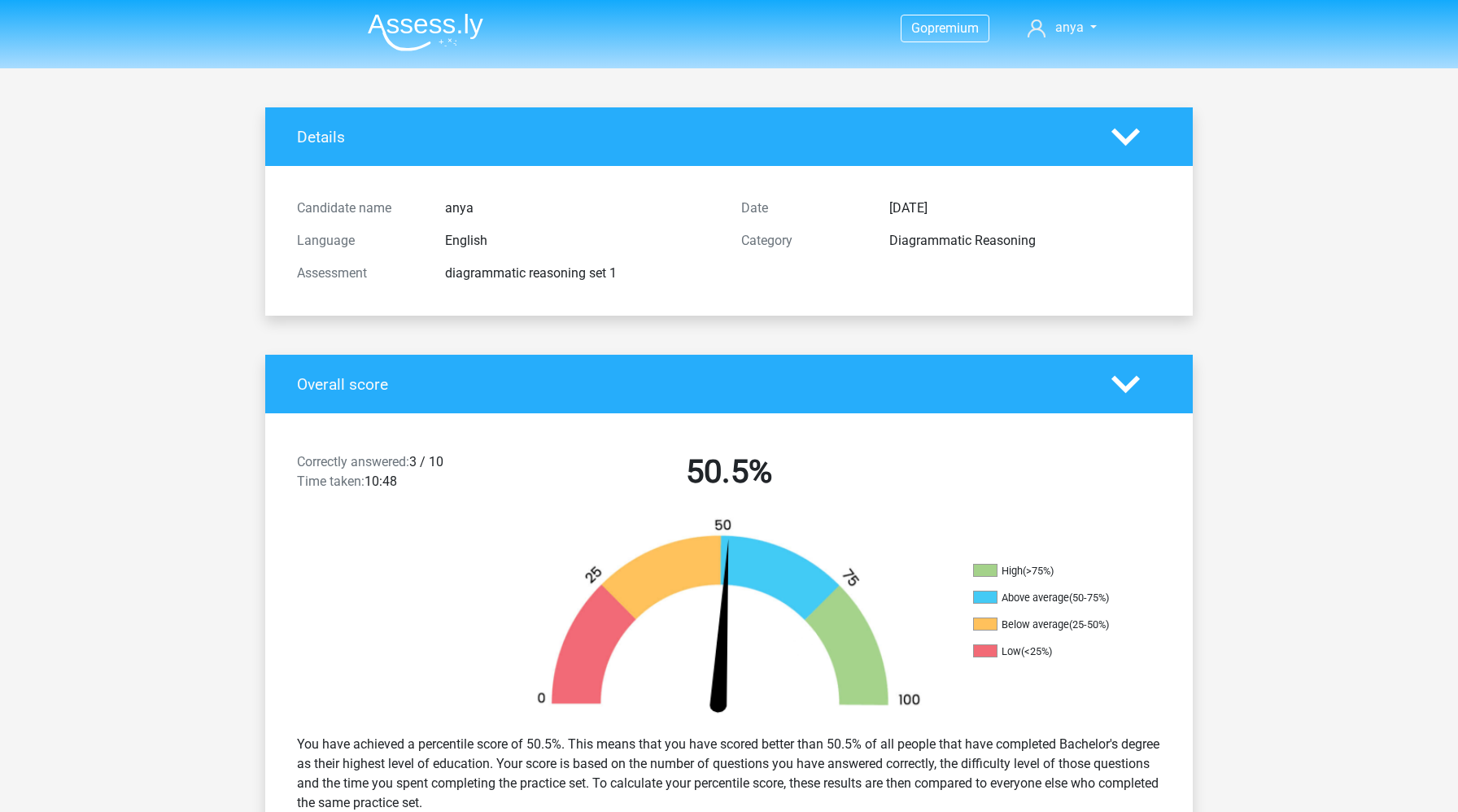 Image resolution: width=1458 pixels, height=812 pixels. I want to click on div: Candidate name, so click(359, 208).